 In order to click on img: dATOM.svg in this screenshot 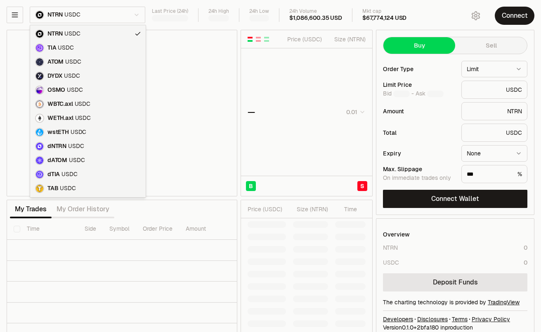, I will do `click(40, 160)`.